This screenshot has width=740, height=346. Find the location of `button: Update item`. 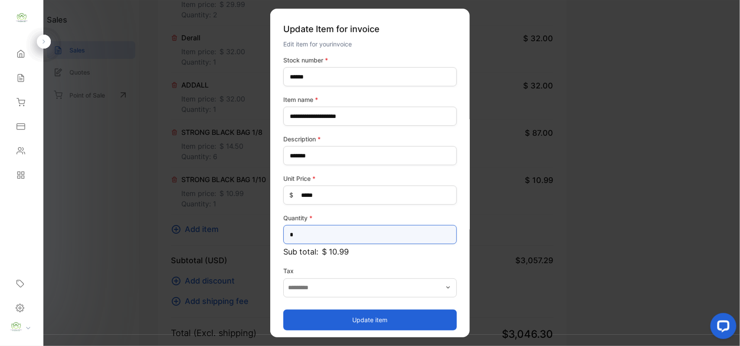

button: Update item is located at coordinates (370, 320).